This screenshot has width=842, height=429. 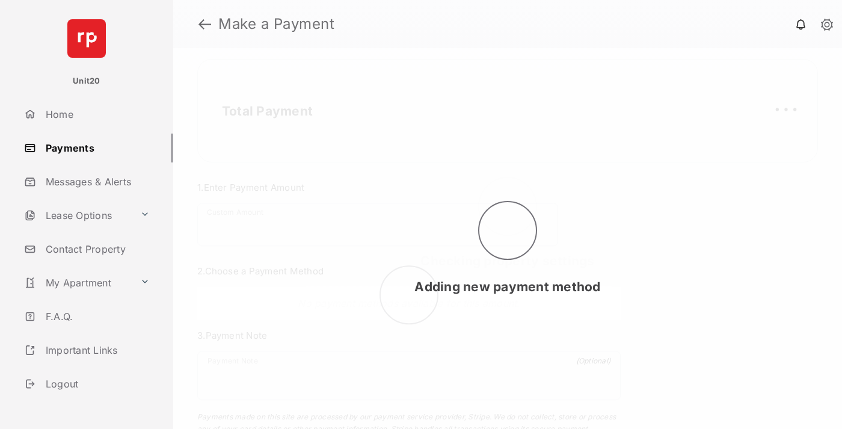 I want to click on span: Checking property settings, so click(x=507, y=260).